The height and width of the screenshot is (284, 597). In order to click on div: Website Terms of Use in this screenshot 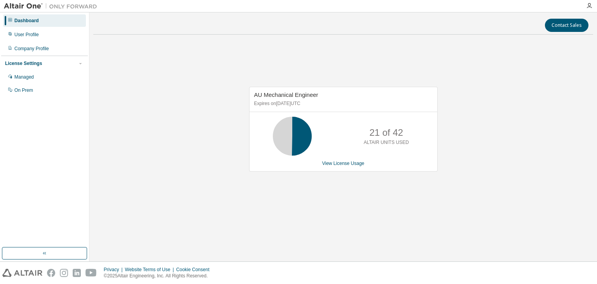, I will do `click(150, 269)`.